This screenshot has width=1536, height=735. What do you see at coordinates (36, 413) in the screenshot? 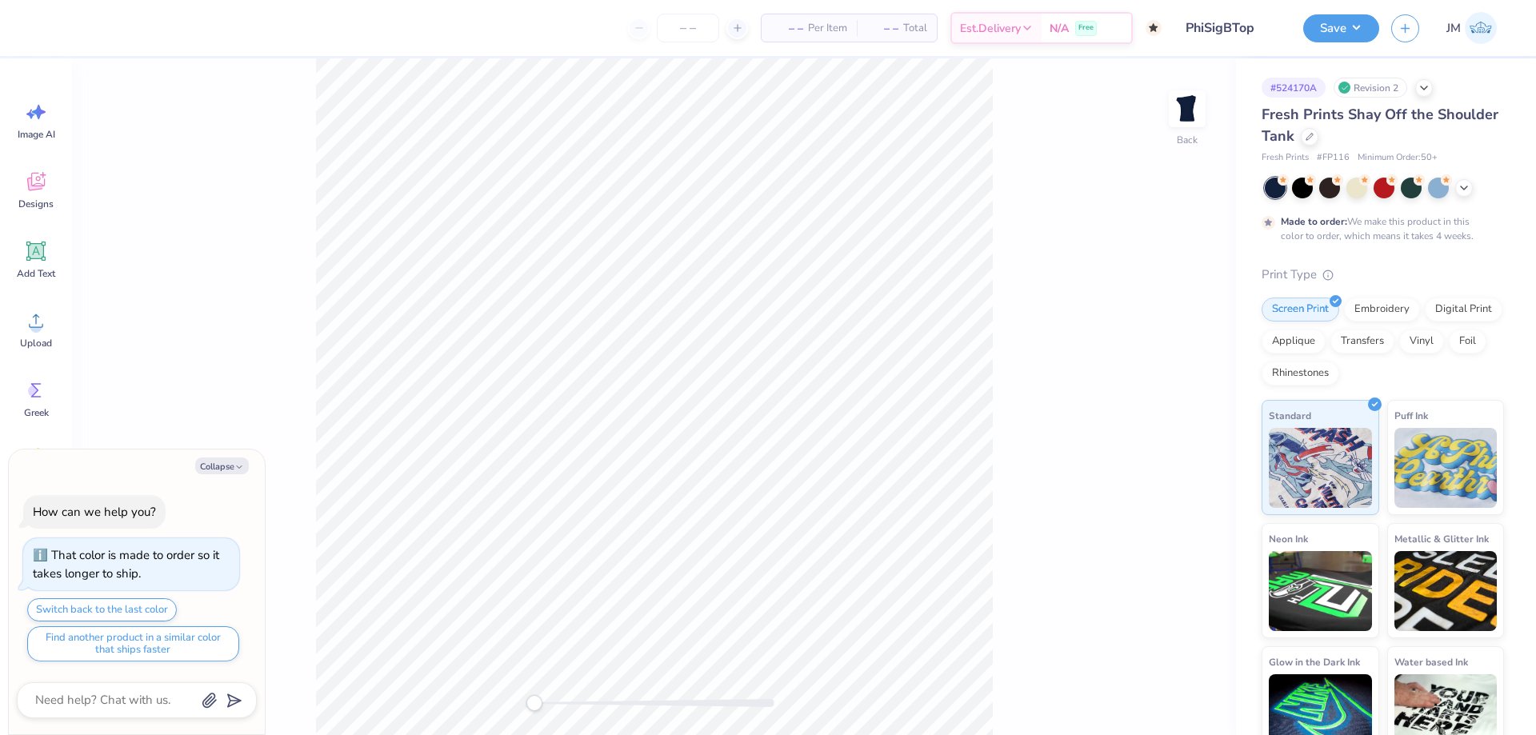
I see `span: Greek` at bounding box center [36, 413].